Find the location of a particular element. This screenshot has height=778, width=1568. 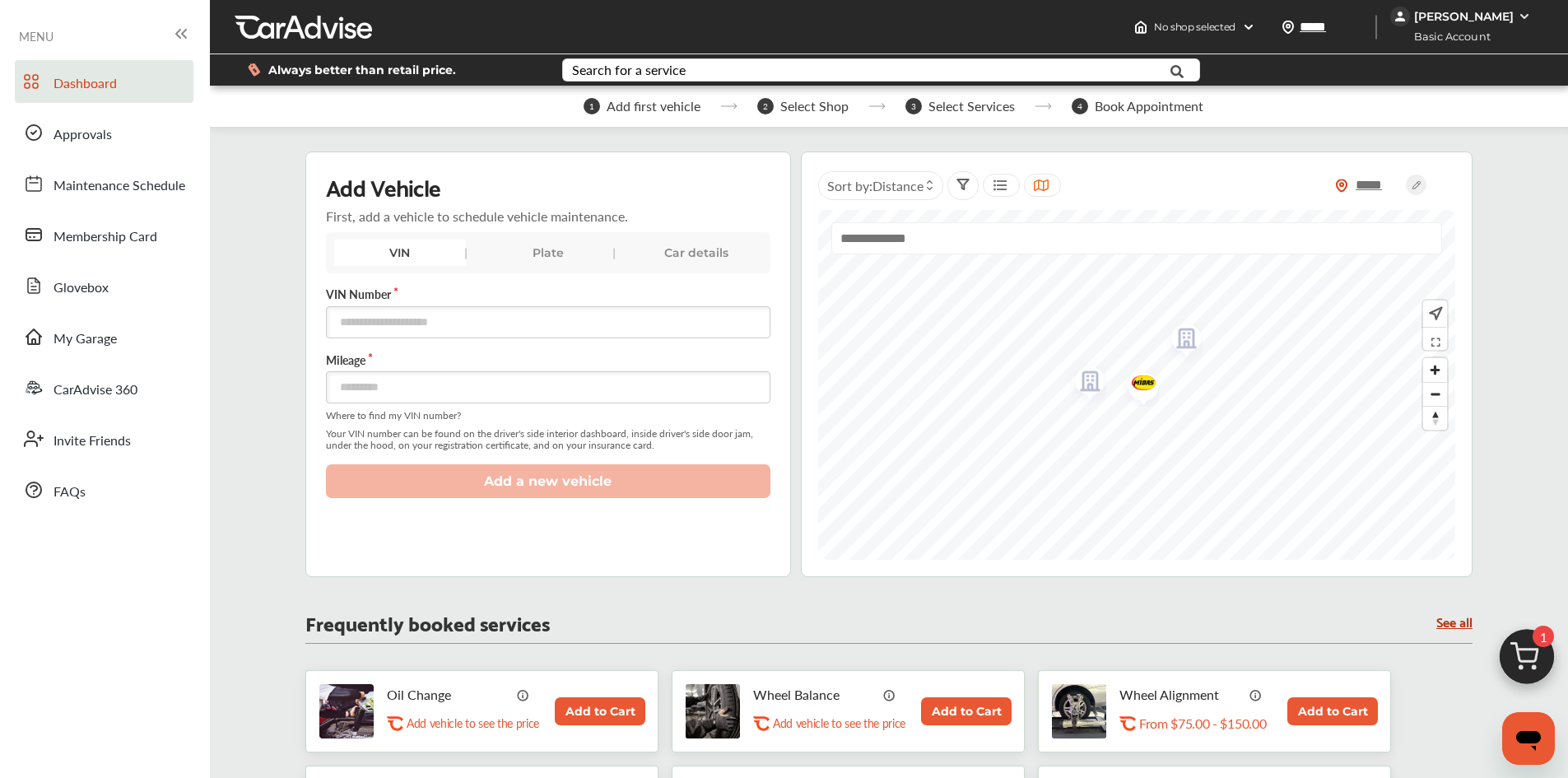

button: Zoom in is located at coordinates (1434, 369).